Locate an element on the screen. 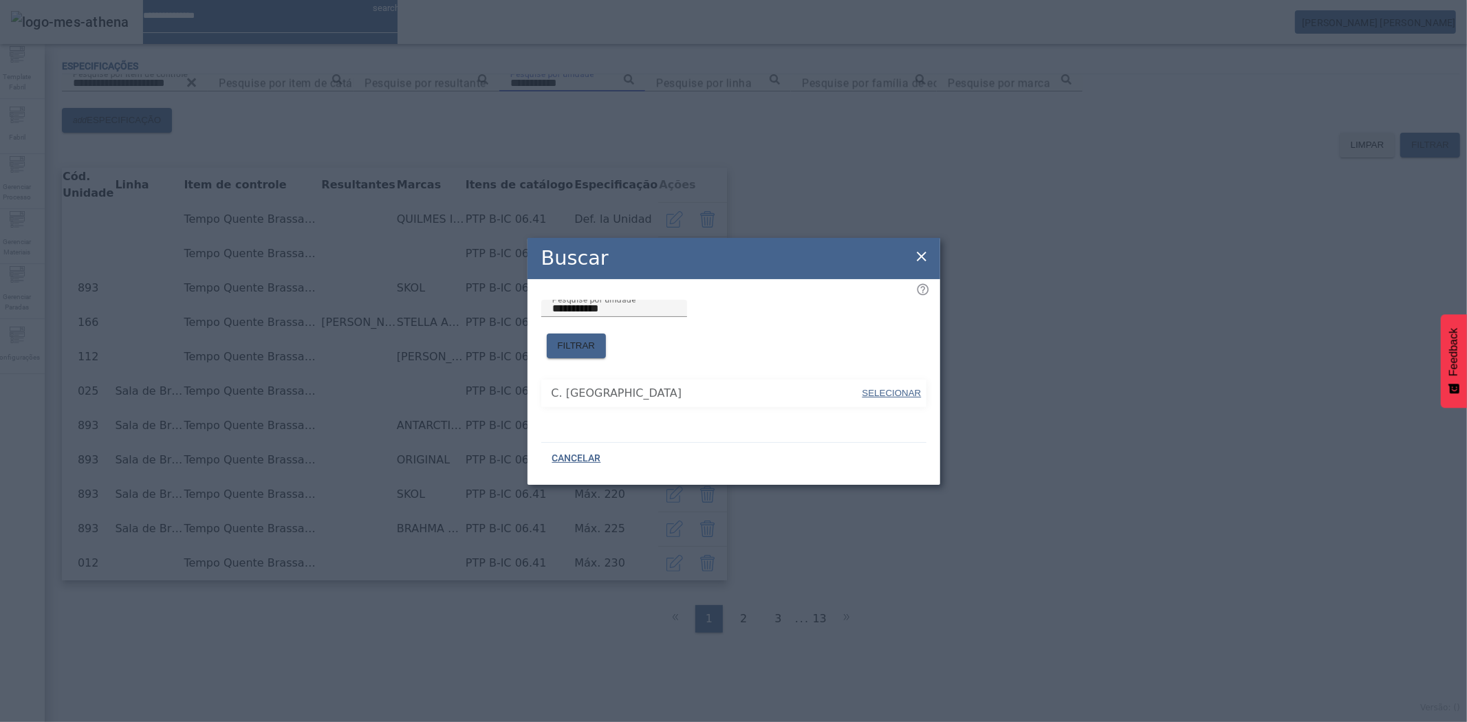  h2: Buscar is located at coordinates (575, 258).